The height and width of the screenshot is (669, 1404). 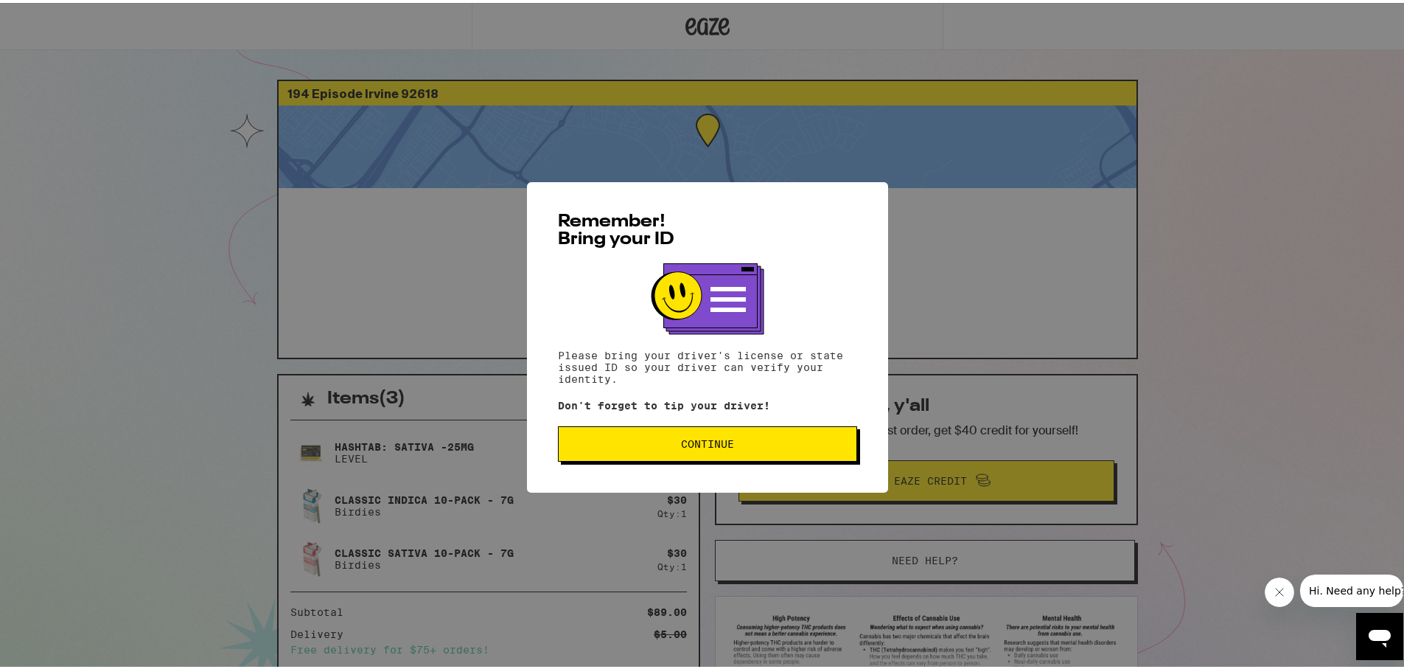 What do you see at coordinates (57, 16) in the screenshot?
I see `span: Hi. Need any help?` at bounding box center [57, 16].